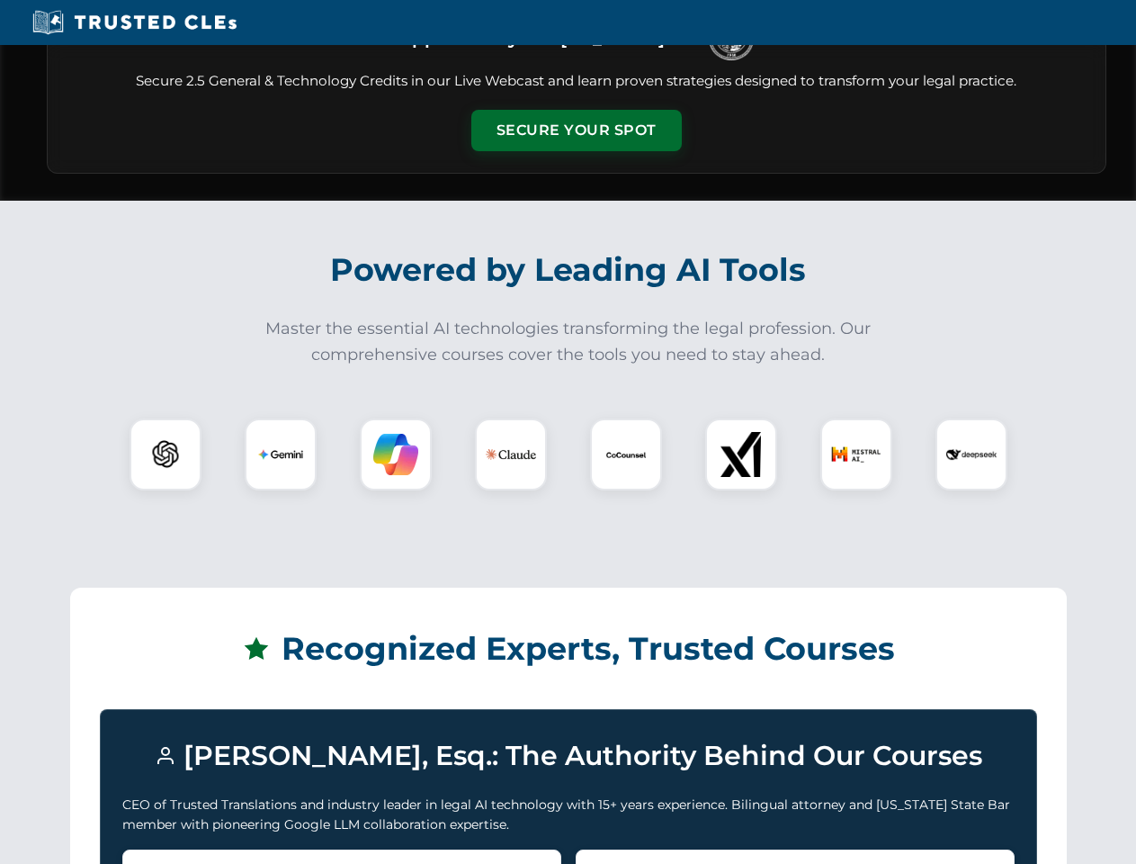 The height and width of the screenshot is (864, 1136). I want to click on div: Copilot, so click(396, 454).